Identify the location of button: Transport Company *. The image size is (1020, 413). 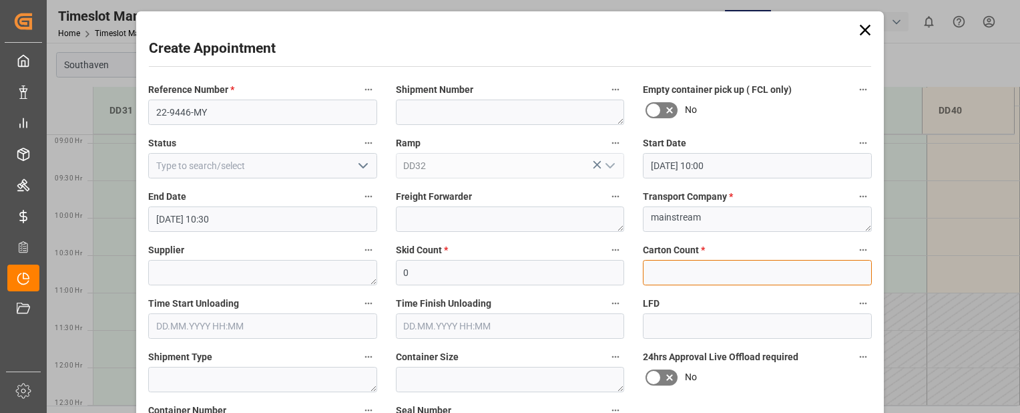
(863, 196).